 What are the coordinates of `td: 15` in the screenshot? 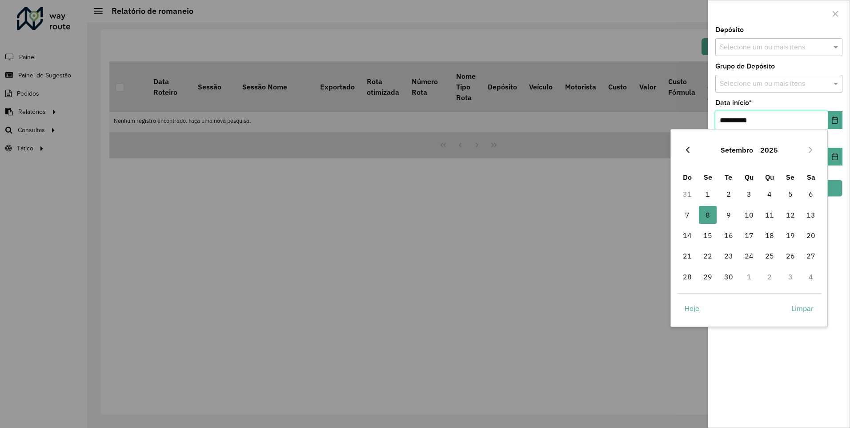 It's located at (708, 235).